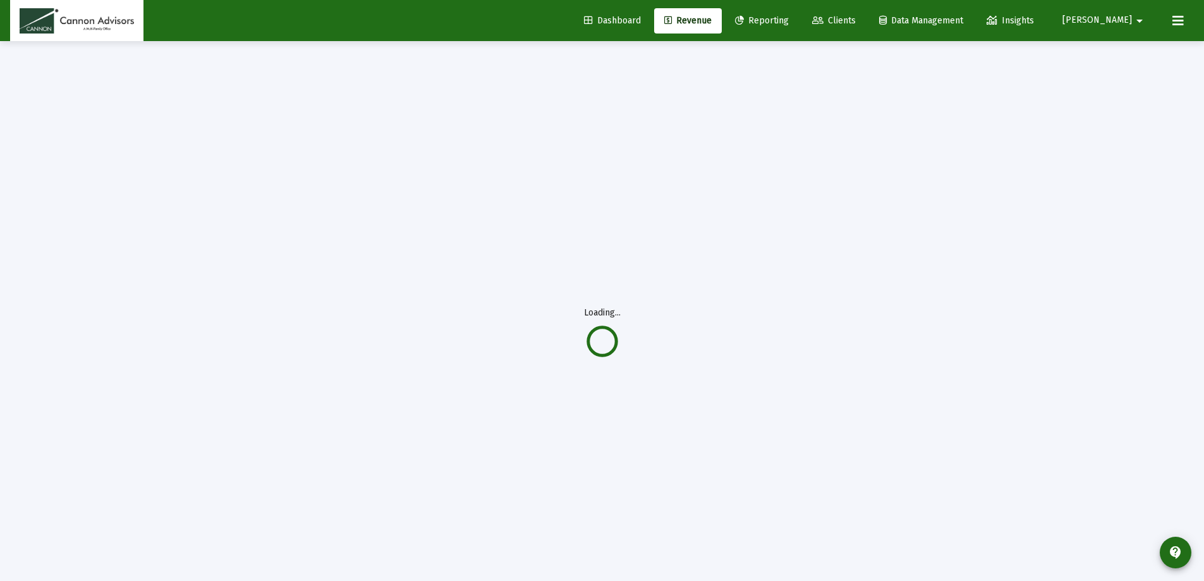 The image size is (1204, 581). Describe the element at coordinates (76, 21) in the screenshot. I see `img: Dashboard` at that location.